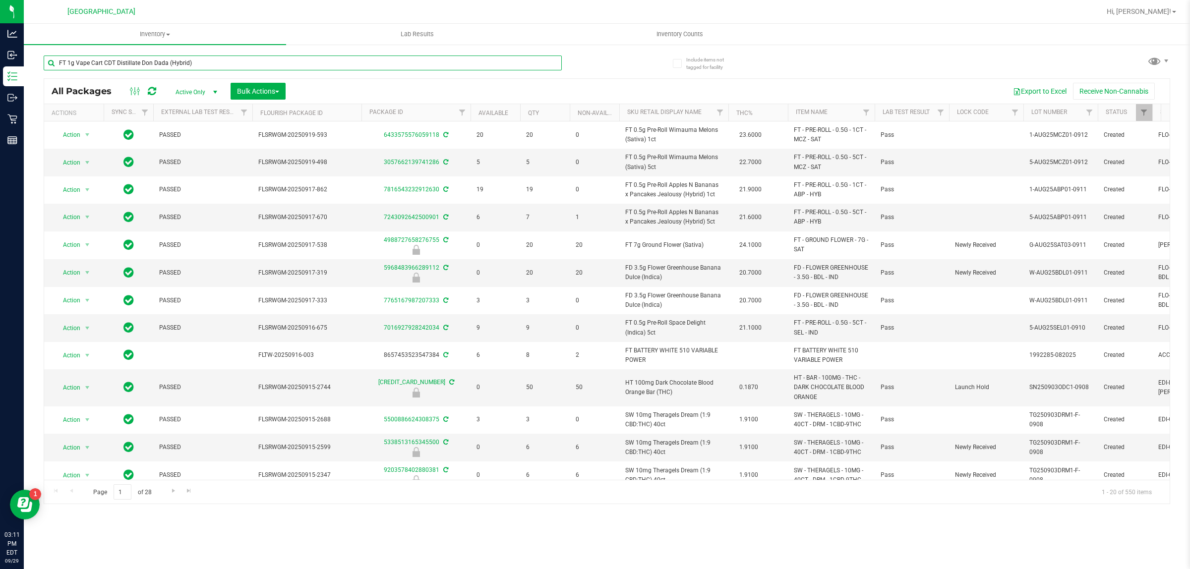 This screenshot has width=1190, height=569. What do you see at coordinates (302, 63) in the screenshot?
I see `input: Search Package ID, Item Name, SKU, Lot or Part Number...` at bounding box center [302, 63].